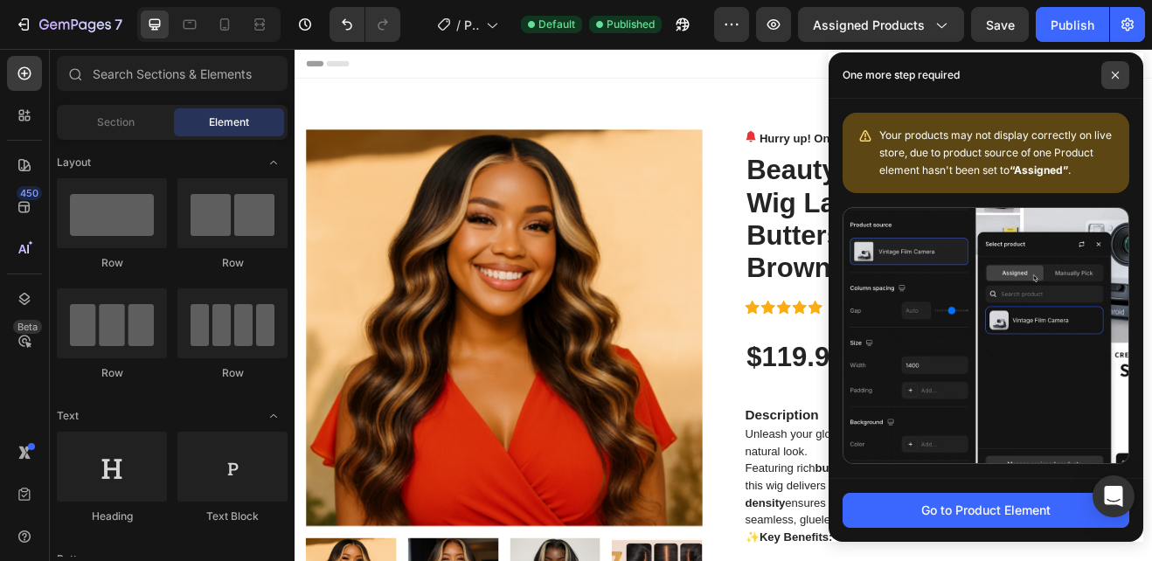 The image size is (1152, 561). What do you see at coordinates (67, 416) in the screenshot?
I see `span: Text` at bounding box center [67, 416].